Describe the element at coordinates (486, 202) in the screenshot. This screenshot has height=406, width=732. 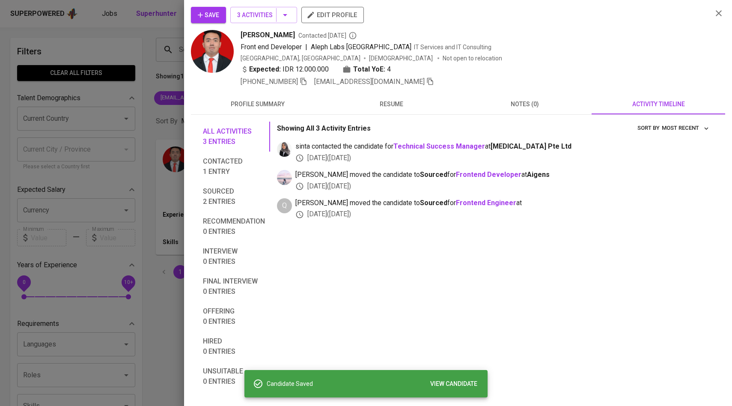
I see `b: Frontend Engineer` at that location.